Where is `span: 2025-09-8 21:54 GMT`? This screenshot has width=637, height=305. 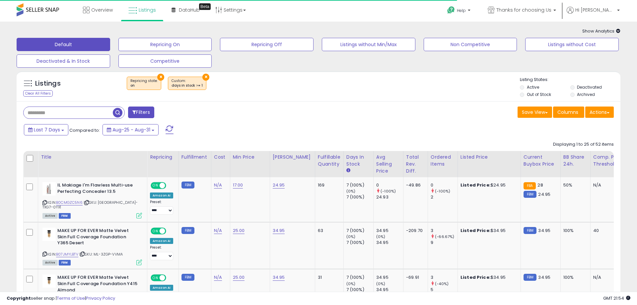
span: 2025-09-8 21:54 GMT is located at coordinates (617, 298).